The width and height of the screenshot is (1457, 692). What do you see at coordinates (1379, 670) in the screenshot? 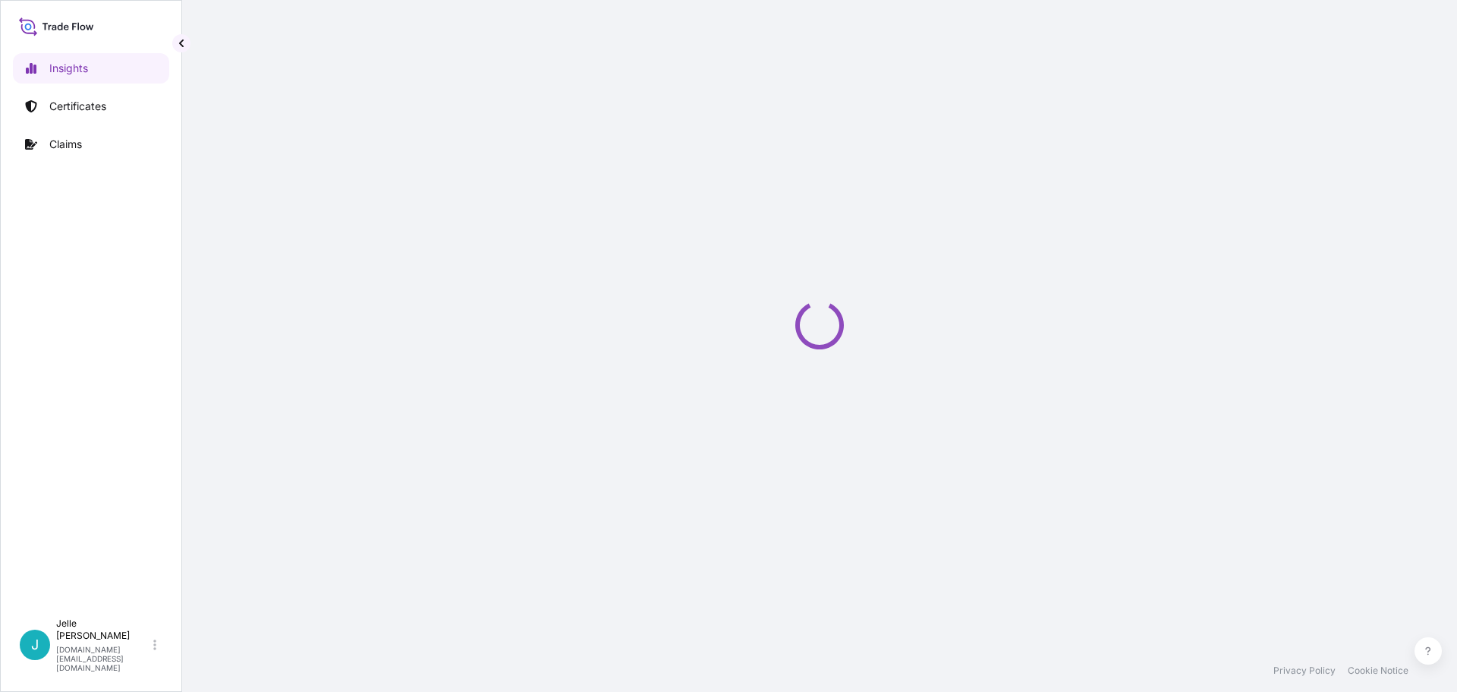
I see `p: Cookie Notice` at bounding box center [1379, 670].